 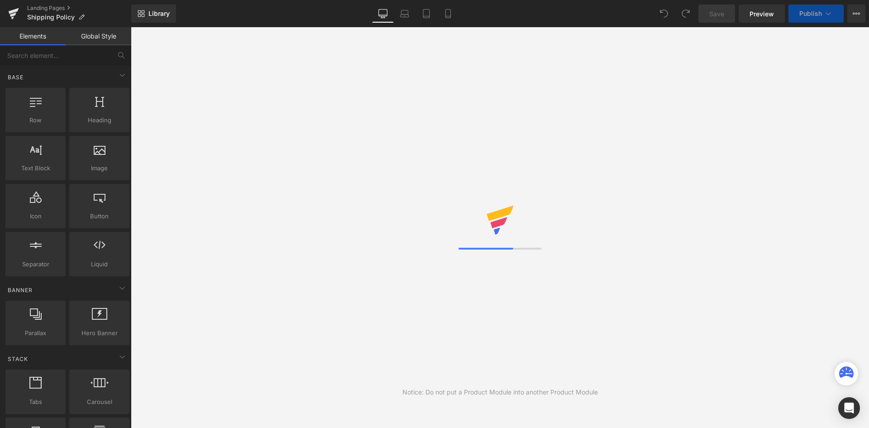 What do you see at coordinates (98, 36) in the screenshot?
I see `a: Global Style` at bounding box center [98, 36].